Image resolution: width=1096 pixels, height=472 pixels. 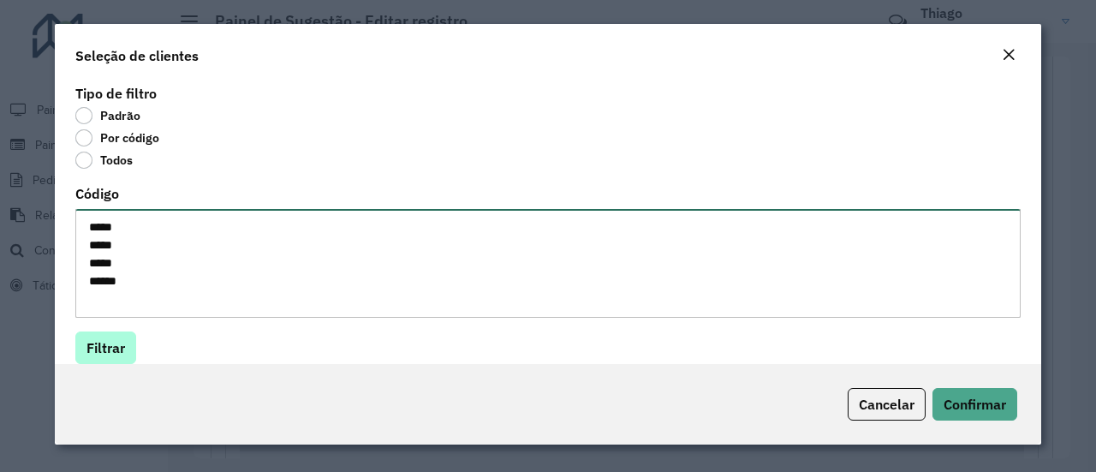 I want to click on button: Cancelar, so click(x=886, y=404).